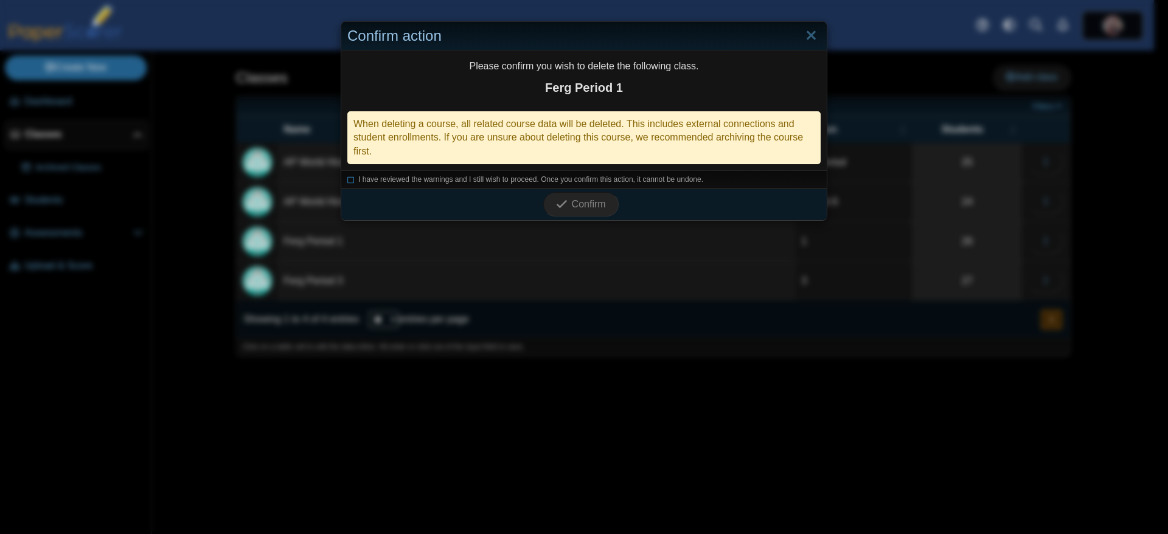 Image resolution: width=1168 pixels, height=534 pixels. What do you see at coordinates (811, 36) in the screenshot?
I see `a: Close` at bounding box center [811, 36].